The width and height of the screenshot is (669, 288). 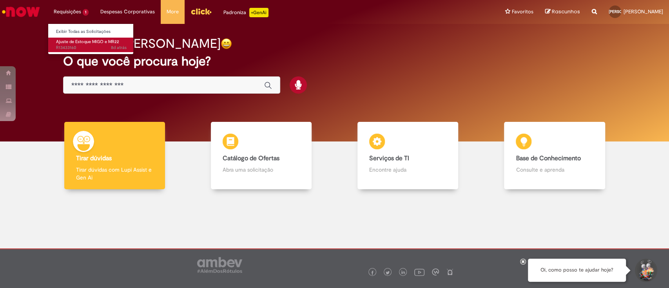 What do you see at coordinates (435, 272) in the screenshot?
I see `img: logo_footer_workplace.png` at bounding box center [435, 272].